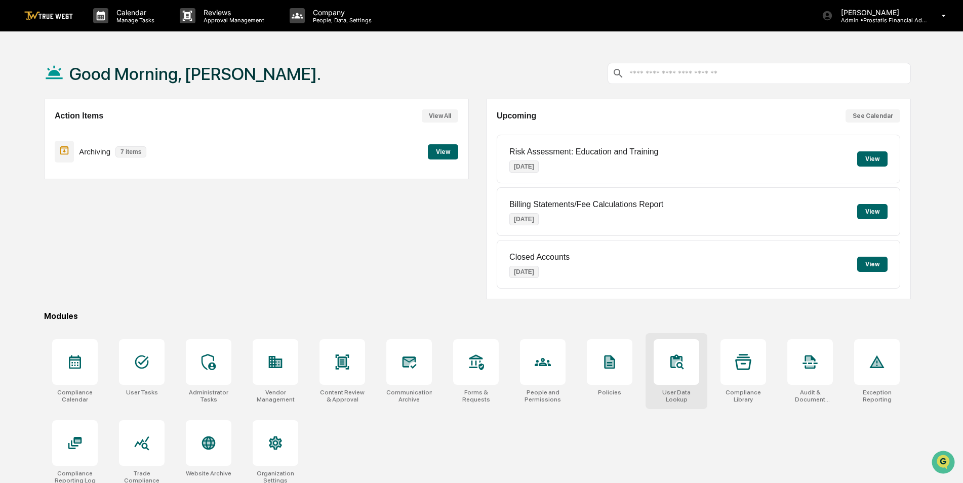 Image resolution: width=963 pixels, height=483 pixels. Describe the element at coordinates (37, 152) in the screenshot. I see `a: 🔎Data Lookup` at that location.